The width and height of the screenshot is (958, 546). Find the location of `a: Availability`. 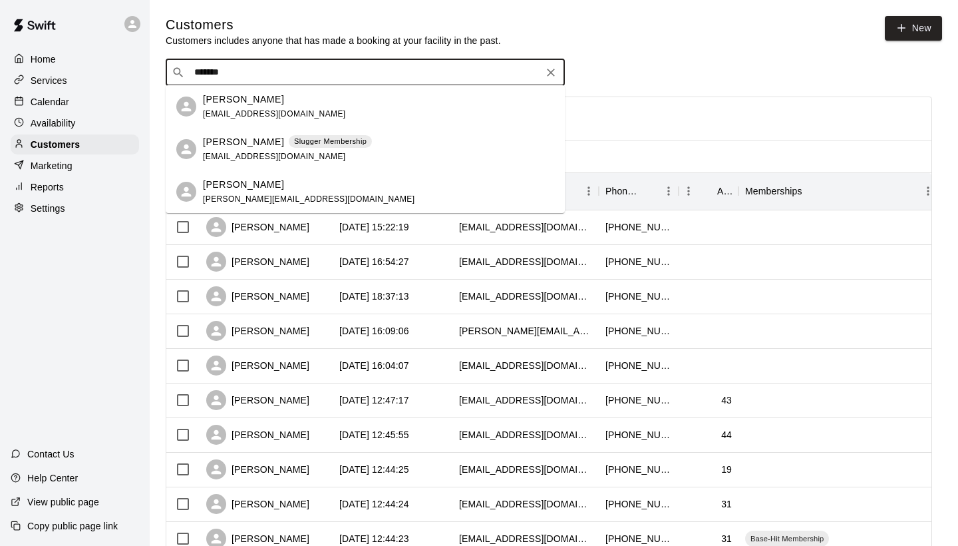

a: Availability is located at coordinates (75, 123).